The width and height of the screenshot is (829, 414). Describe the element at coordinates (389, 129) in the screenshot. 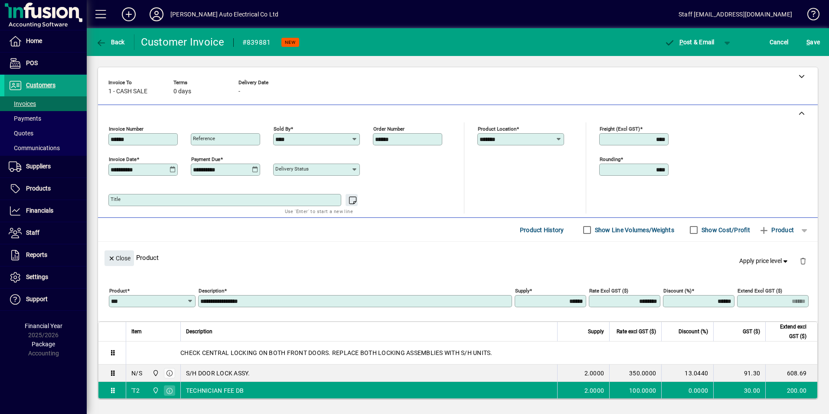

I see `mat-label: Order number` at that location.